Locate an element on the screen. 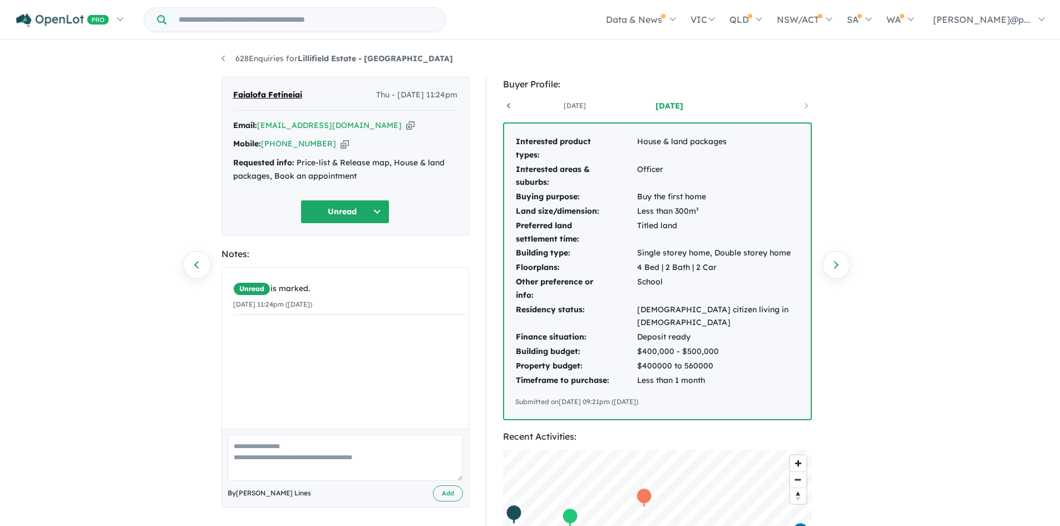  span: Unread is located at coordinates (252, 289).